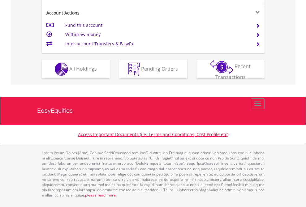 This screenshot has height=207, width=306. What do you see at coordinates (61, 69) in the screenshot?
I see `img: holdings-wht.png` at bounding box center [61, 69].